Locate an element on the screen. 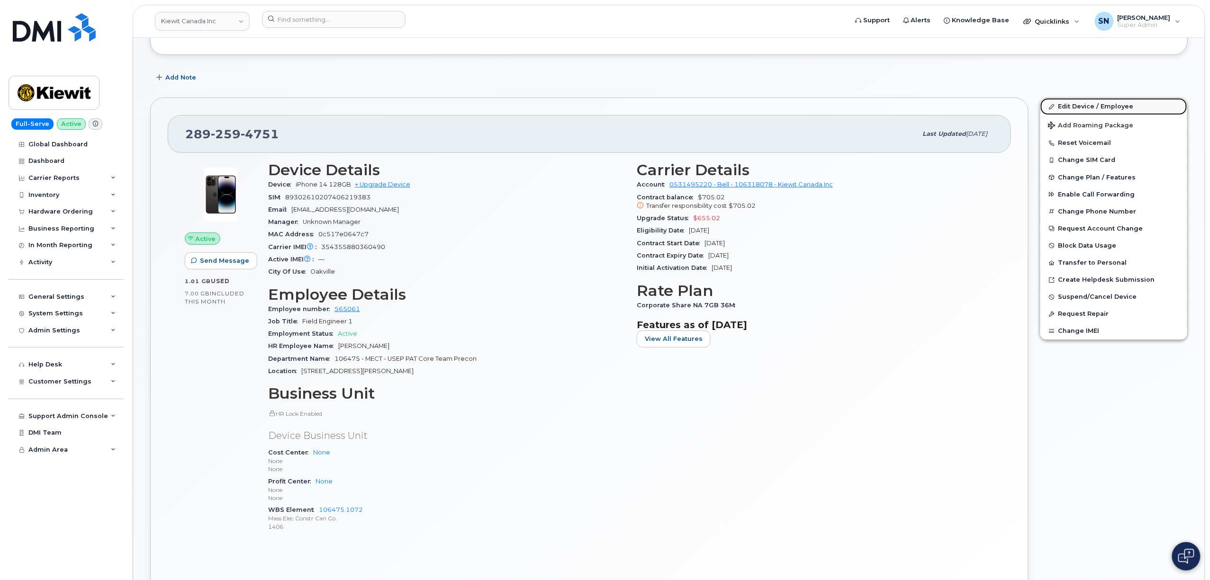 The image size is (1210, 580). div: Sabrina Nguyen is located at coordinates (1137, 21).